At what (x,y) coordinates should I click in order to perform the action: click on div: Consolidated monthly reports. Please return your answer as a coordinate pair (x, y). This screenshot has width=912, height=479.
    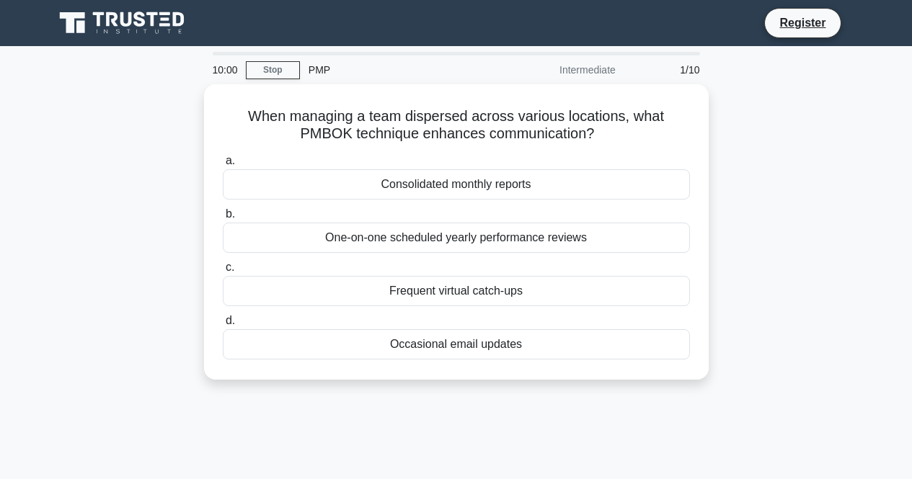
    Looking at the image, I should click on (456, 185).